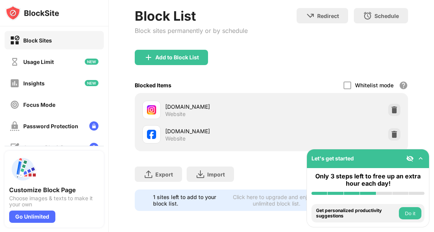  I want to click on div: Only 3 steps left to free up an extra hour each day!, so click(368, 180).